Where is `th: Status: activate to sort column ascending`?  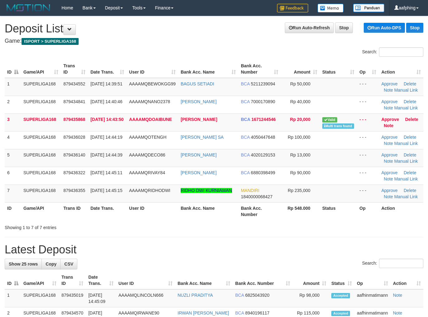 th: Status: activate to sort column ascending is located at coordinates (342, 280).